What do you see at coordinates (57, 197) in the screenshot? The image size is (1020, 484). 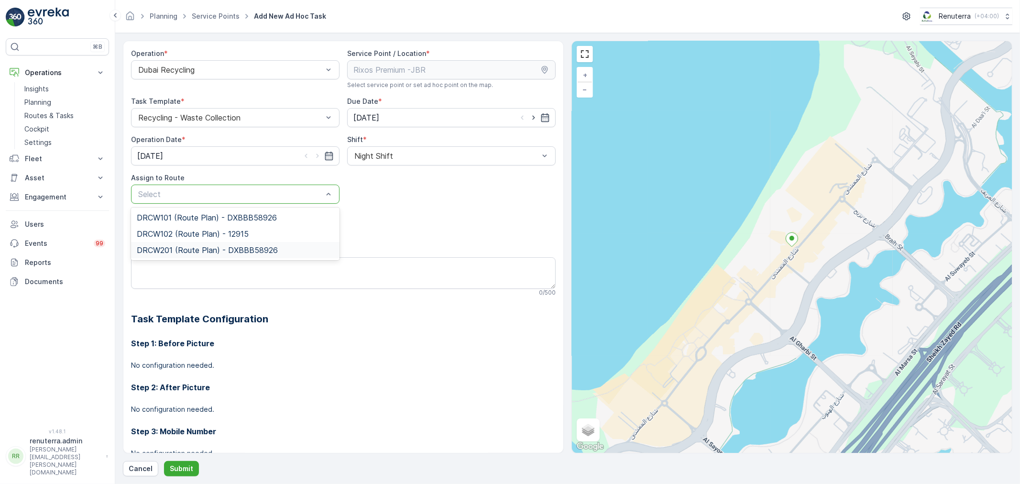 I see `button: Engagement` at bounding box center [57, 197].